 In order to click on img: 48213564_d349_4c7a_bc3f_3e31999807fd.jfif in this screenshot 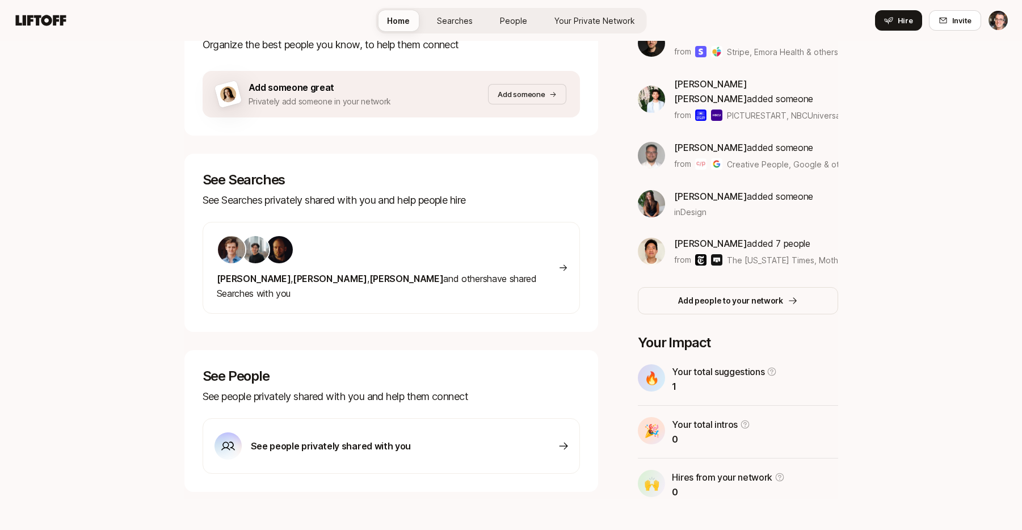, I will do `click(255, 250)`.